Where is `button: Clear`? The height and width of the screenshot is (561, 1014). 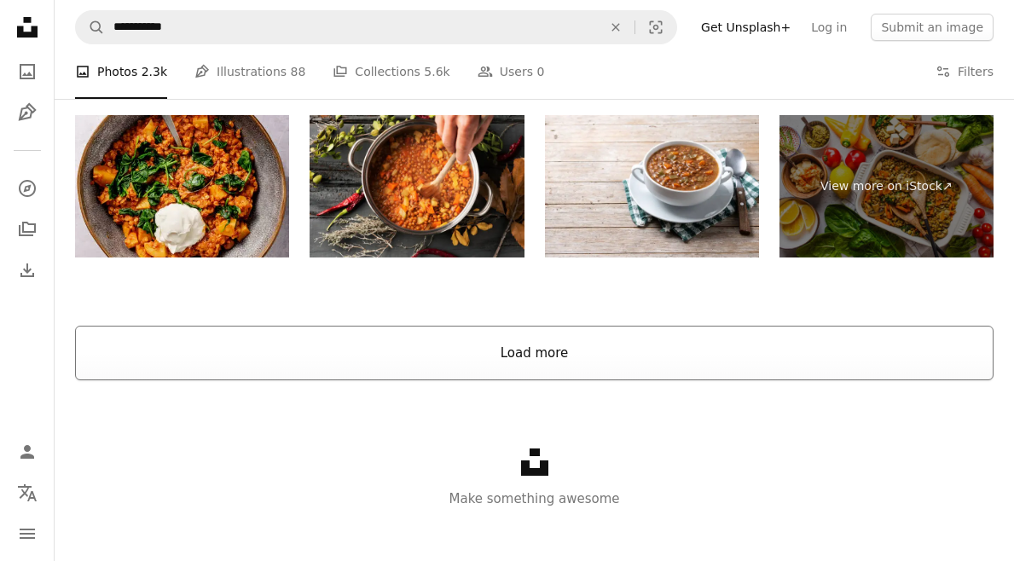 button: Clear is located at coordinates (615, 27).